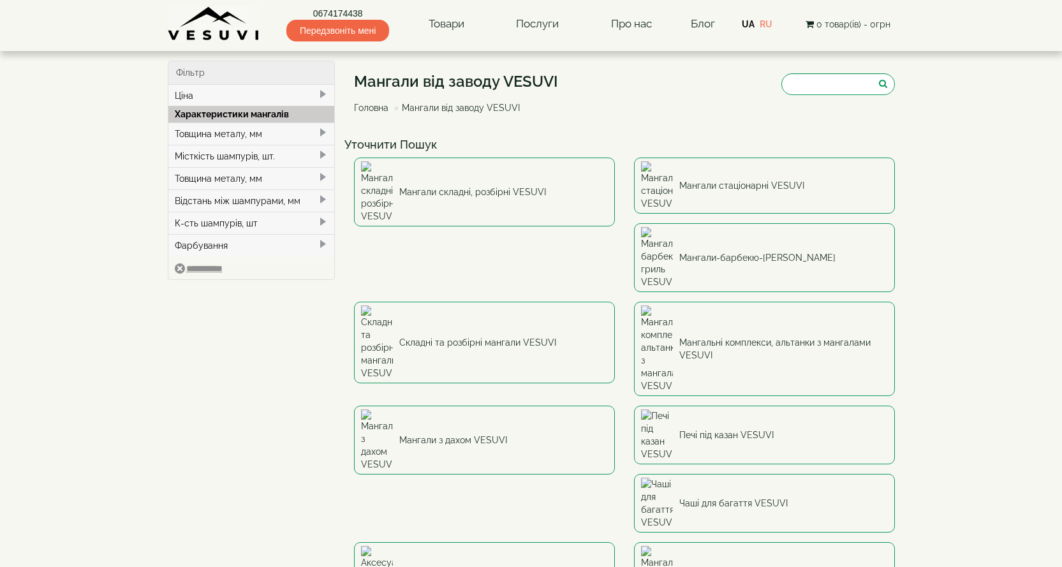  Describe the element at coordinates (251, 96) in the screenshot. I see `div: Ціна` at that location.